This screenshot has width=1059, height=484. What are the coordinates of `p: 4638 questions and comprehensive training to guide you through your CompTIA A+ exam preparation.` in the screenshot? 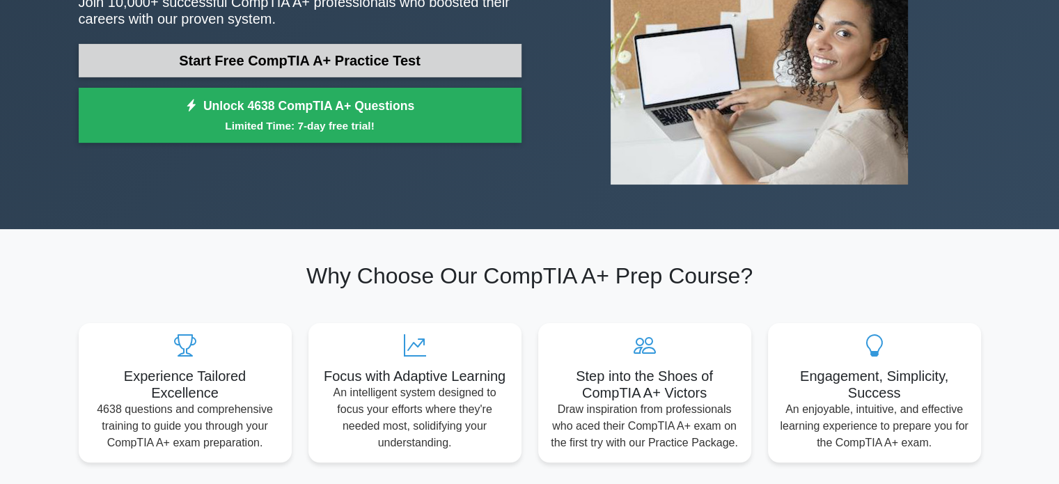 It's located at (185, 426).